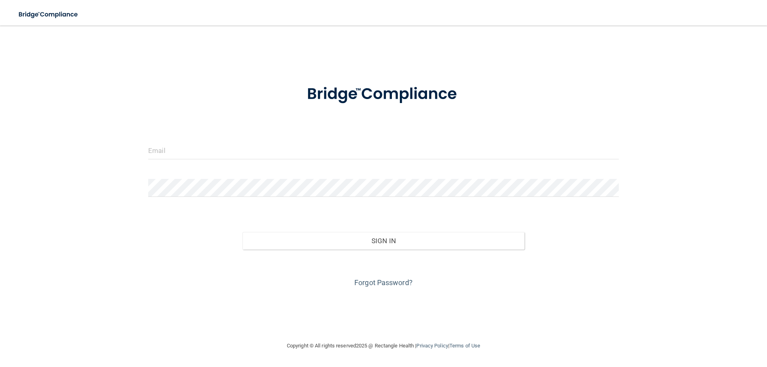 The width and height of the screenshot is (767, 367). What do you see at coordinates (432, 345) in the screenshot?
I see `a: Privacy Policy` at bounding box center [432, 345].